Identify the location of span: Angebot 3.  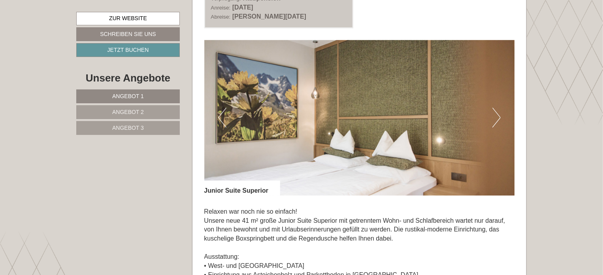
(128, 128).